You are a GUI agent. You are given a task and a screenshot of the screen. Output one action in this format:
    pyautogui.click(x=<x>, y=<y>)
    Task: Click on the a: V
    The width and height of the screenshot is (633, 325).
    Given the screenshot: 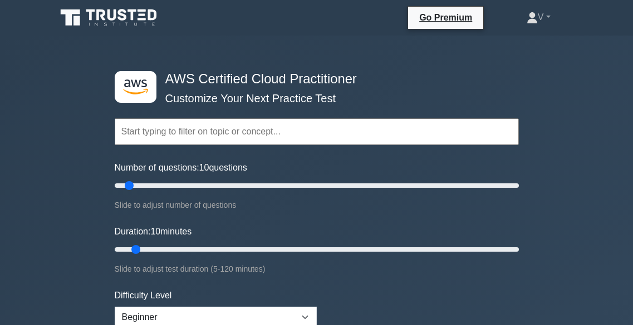 What is the action you would take?
    pyautogui.click(x=538, y=17)
    